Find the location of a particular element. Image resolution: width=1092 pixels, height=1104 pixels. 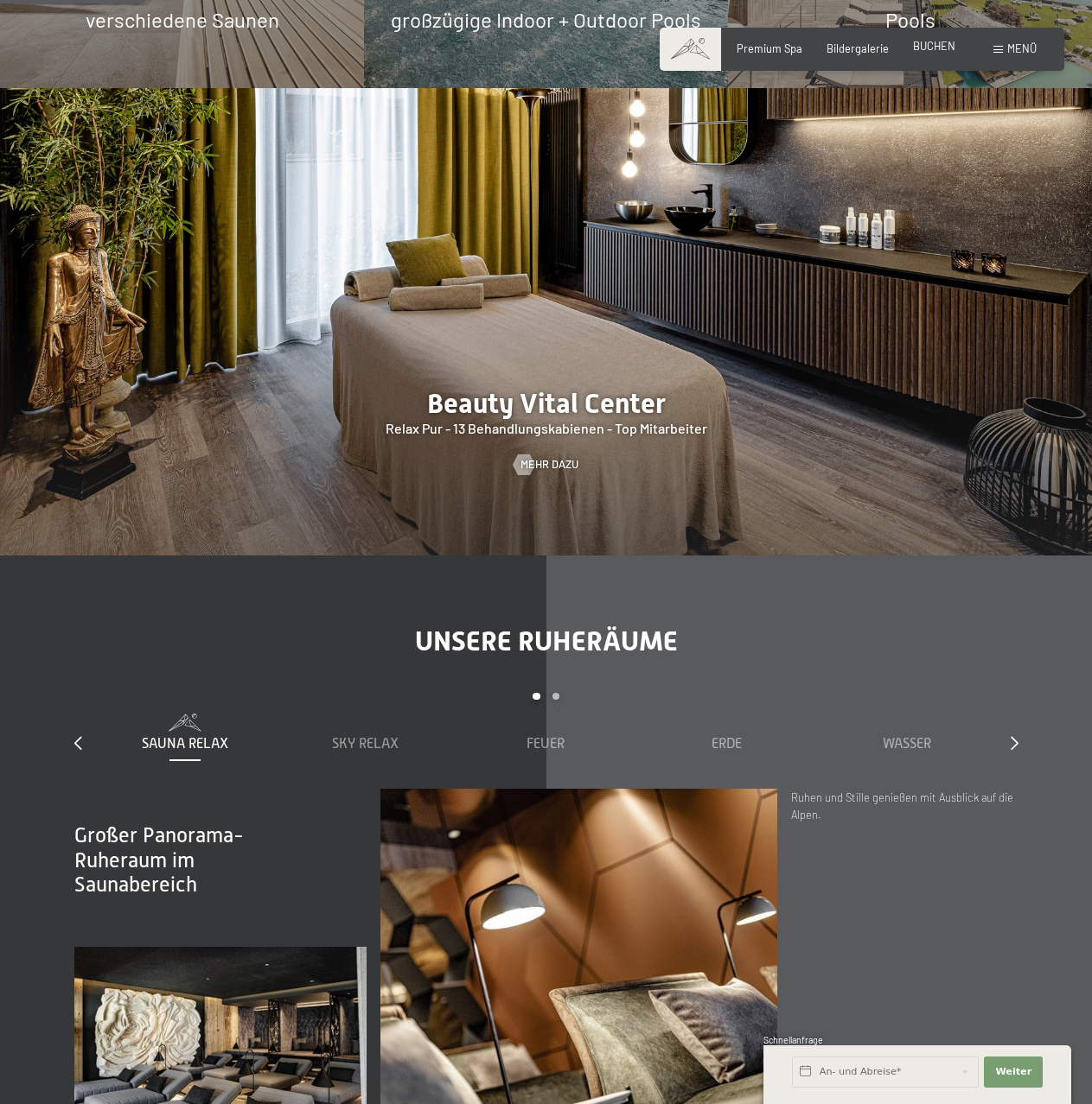

a: BUCHEN is located at coordinates (933, 46).